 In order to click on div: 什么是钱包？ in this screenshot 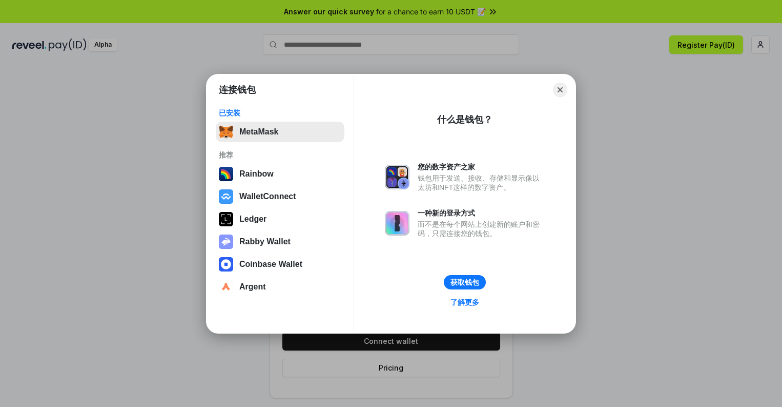, I will do `click(465, 119)`.